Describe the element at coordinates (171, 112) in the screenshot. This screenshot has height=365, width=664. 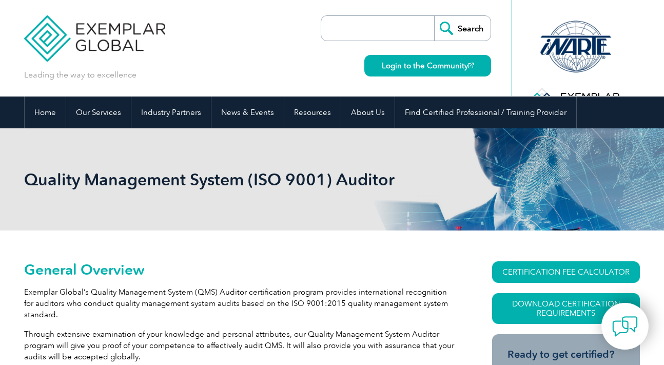
I see `a: Industry Partners` at that location.